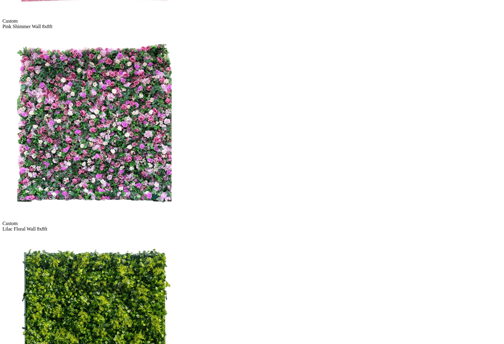 The image size is (504, 344). What do you see at coordinates (252, 27) in the screenshot?
I see `div: Pink Shimmer Wall 8x8ft` at bounding box center [252, 27].